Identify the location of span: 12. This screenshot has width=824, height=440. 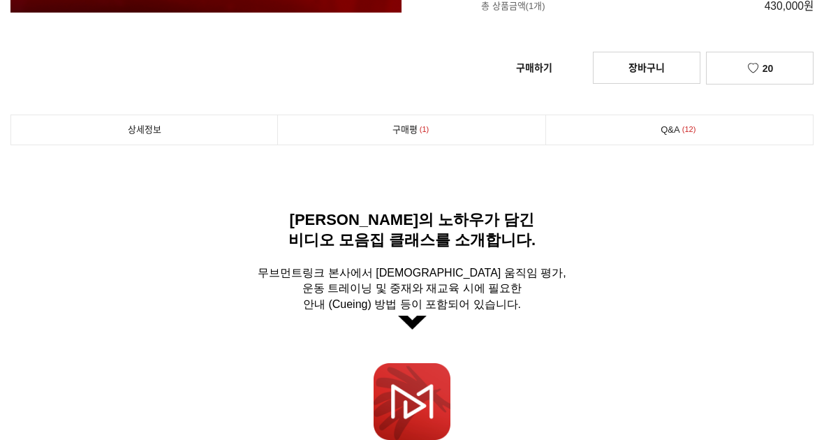
(689, 130).